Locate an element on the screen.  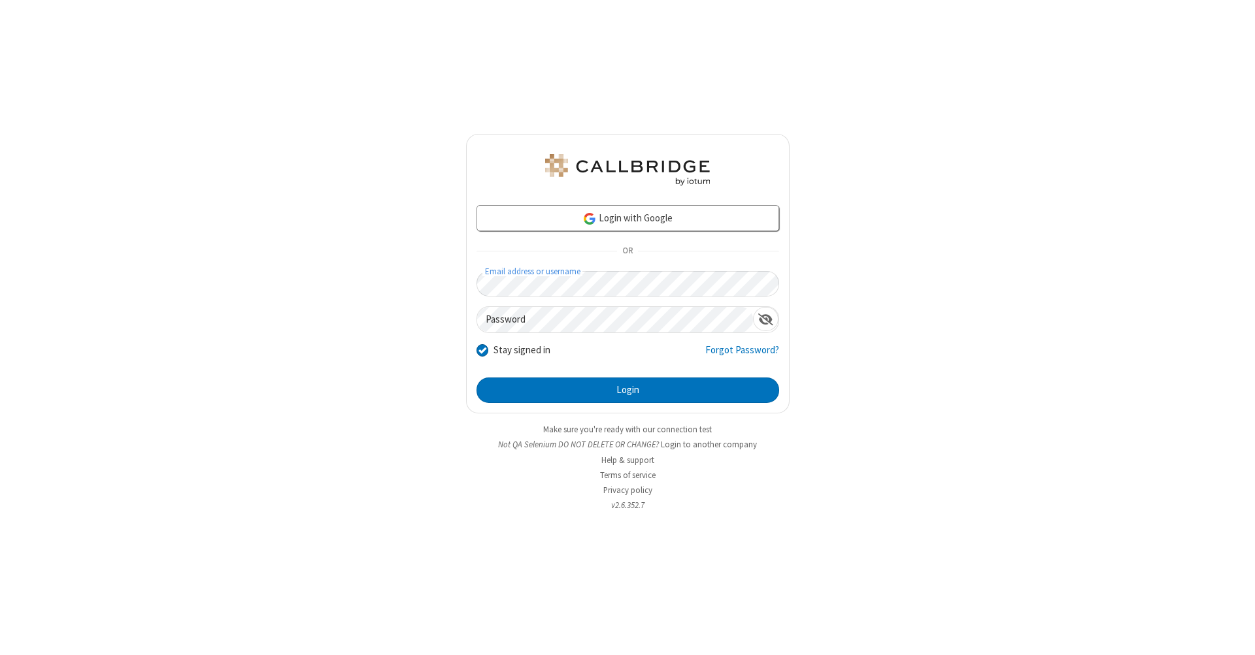
a: Terms of service is located at coordinates (627, 475).